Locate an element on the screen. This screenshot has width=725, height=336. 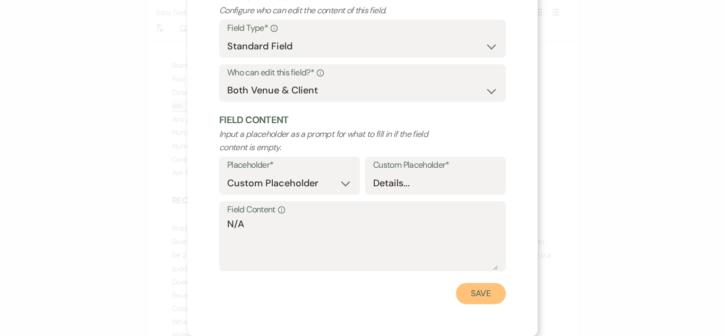
textarea: N/A is located at coordinates (362, 244).